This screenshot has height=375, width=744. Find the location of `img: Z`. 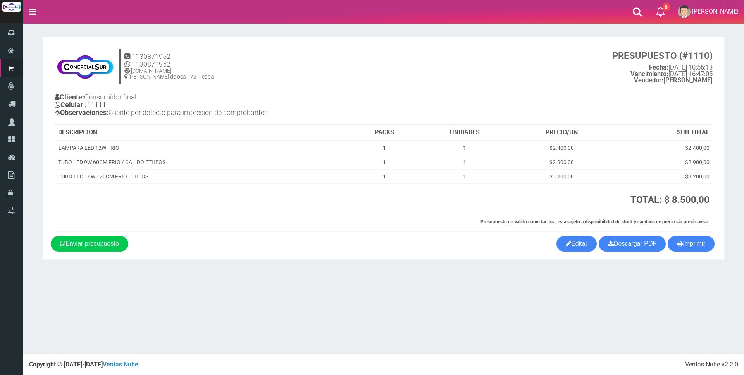

img: Z is located at coordinates (85, 66).